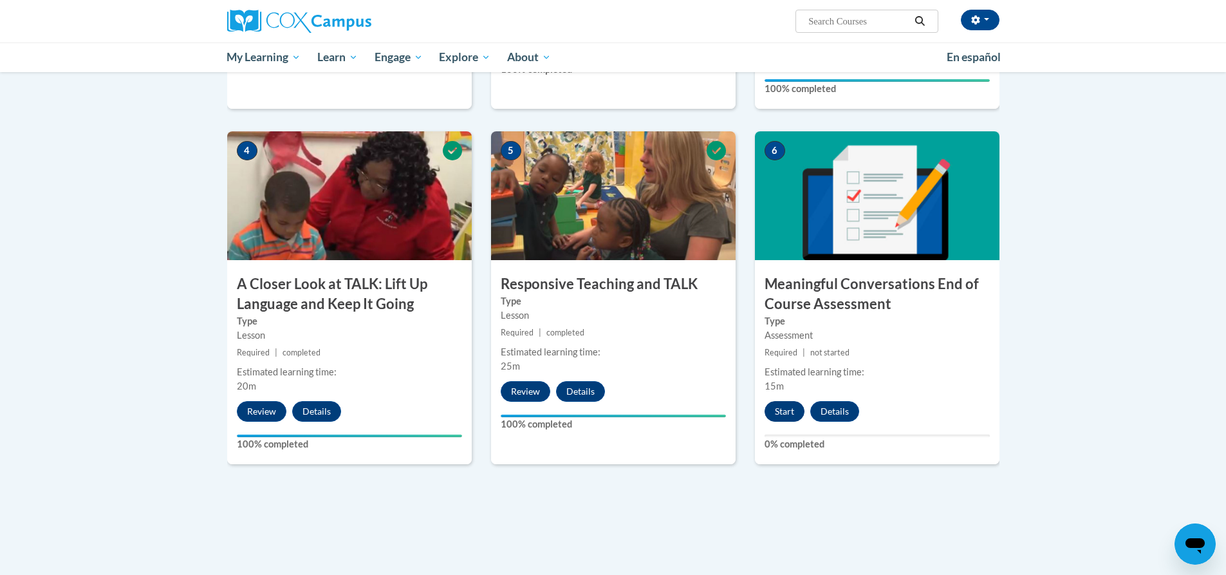  I want to click on span: En español, so click(974, 57).